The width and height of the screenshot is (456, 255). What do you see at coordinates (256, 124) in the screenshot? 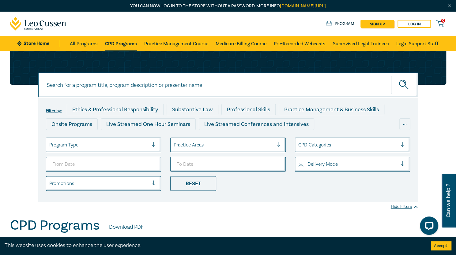
I see `div: Live Streamed Conferences and Intensives` at bounding box center [256, 124].